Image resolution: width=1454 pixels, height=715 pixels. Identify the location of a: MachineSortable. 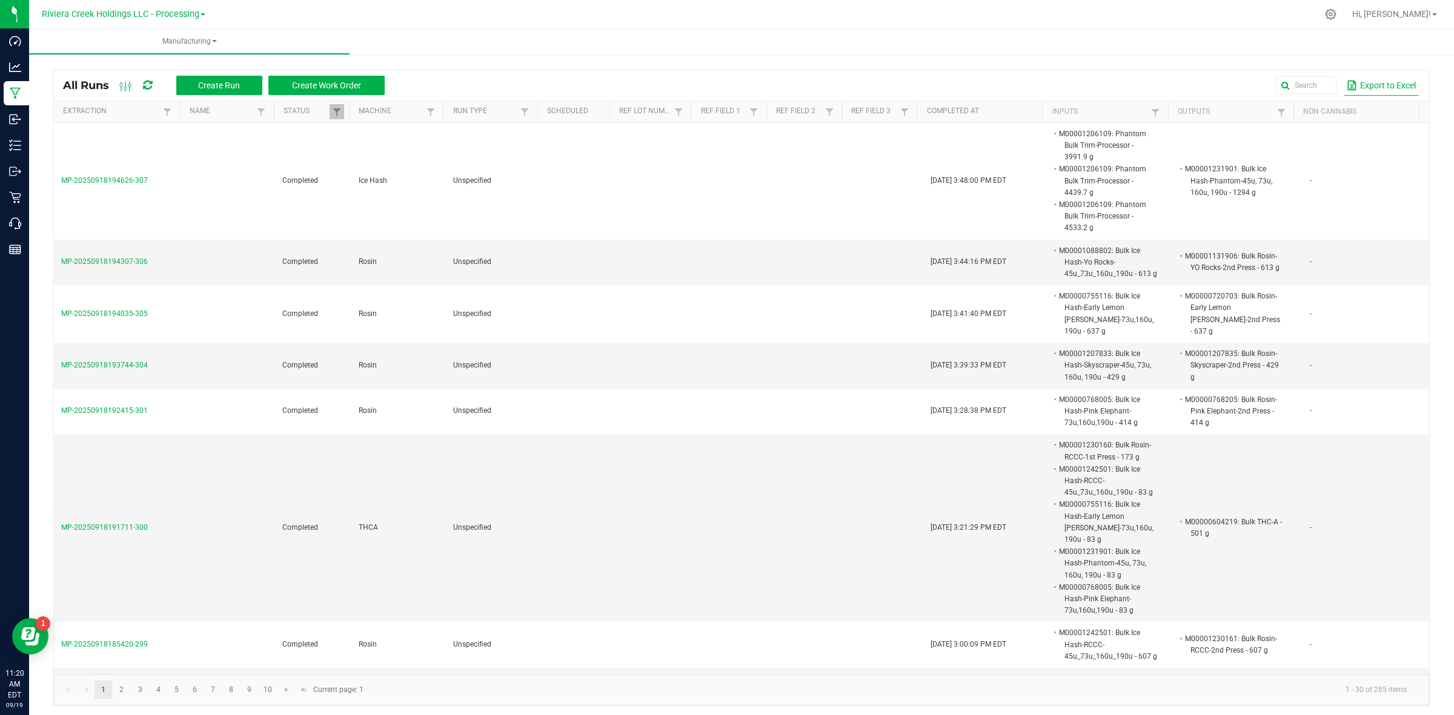
(391, 111).